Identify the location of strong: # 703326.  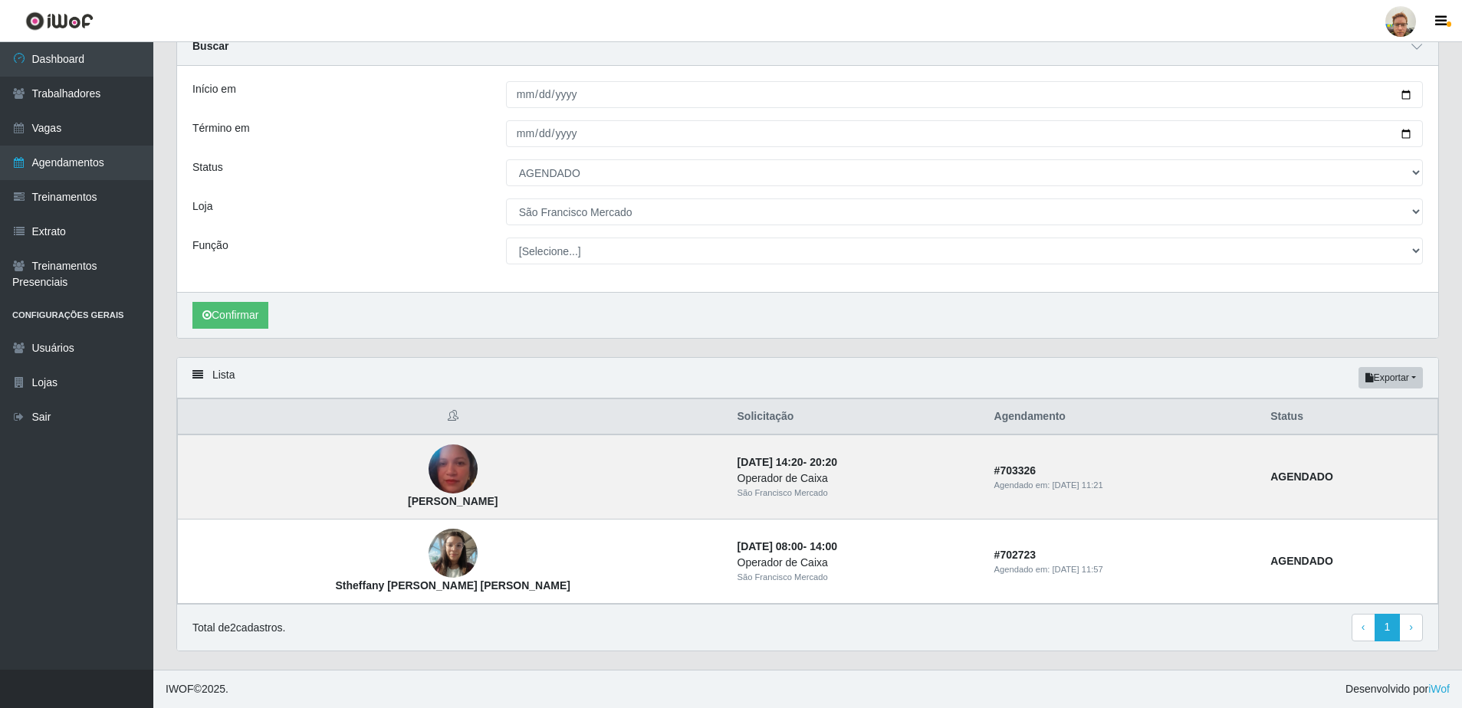
(1015, 471).